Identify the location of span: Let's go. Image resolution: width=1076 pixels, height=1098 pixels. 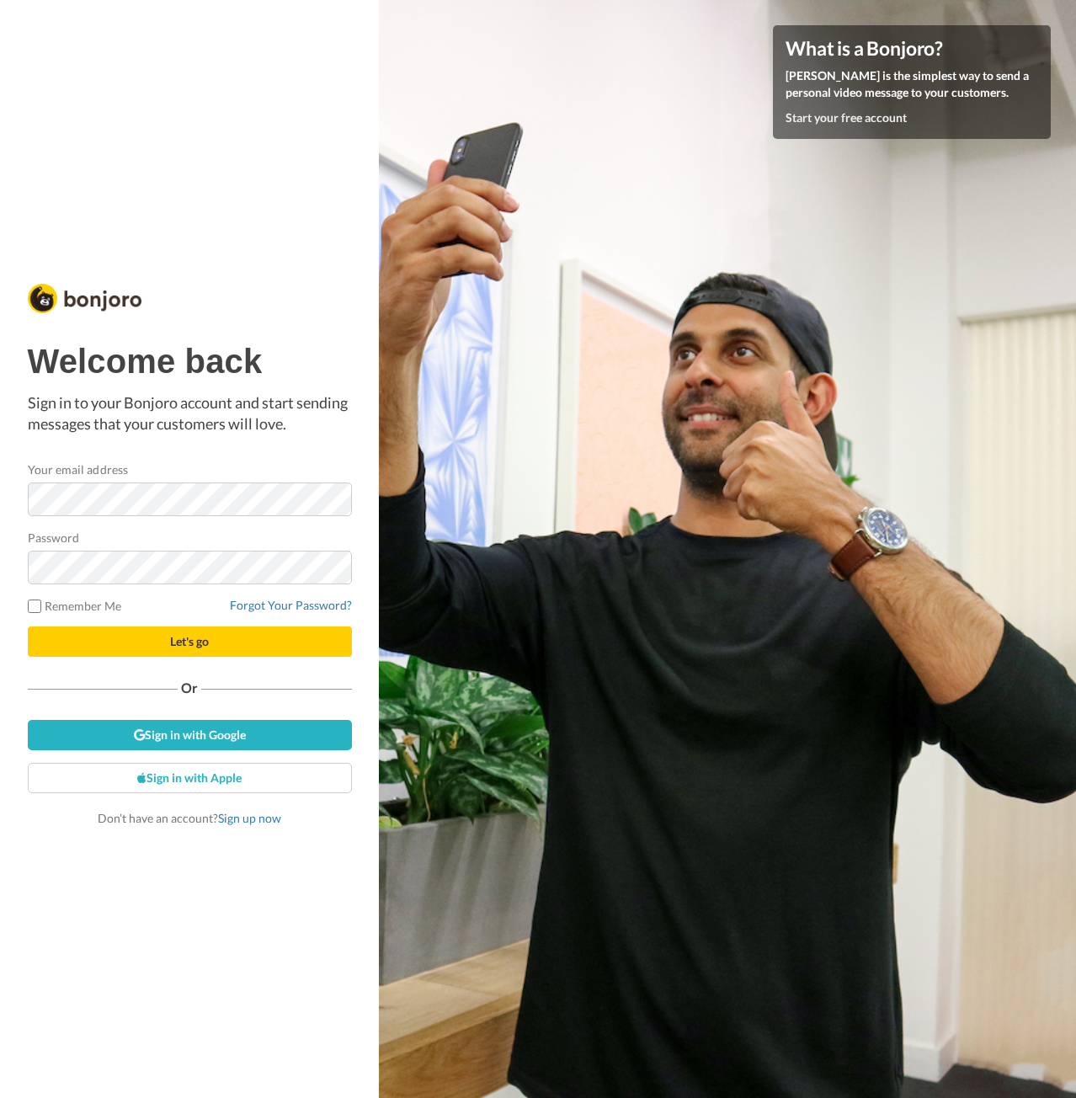
(189, 641).